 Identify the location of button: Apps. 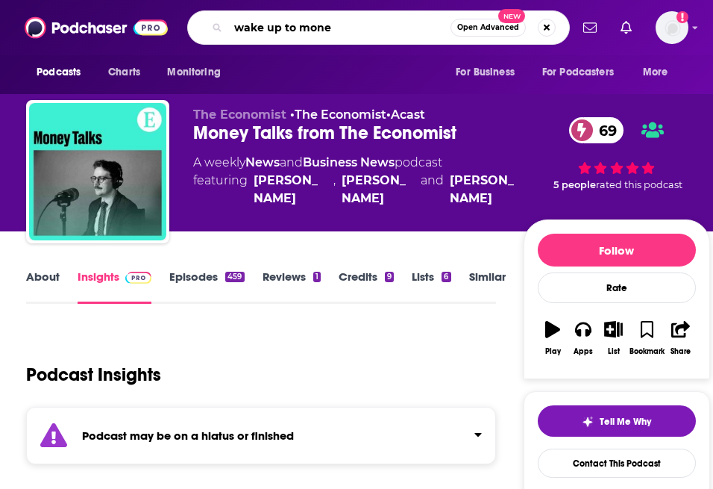
(583, 338).